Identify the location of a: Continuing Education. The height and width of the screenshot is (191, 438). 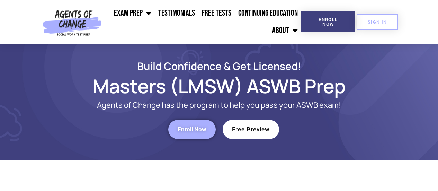
(268, 13).